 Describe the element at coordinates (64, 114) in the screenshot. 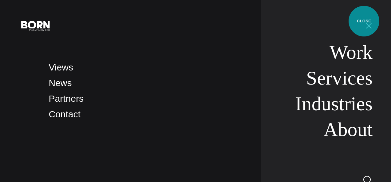

I see `a: Contact` at that location.